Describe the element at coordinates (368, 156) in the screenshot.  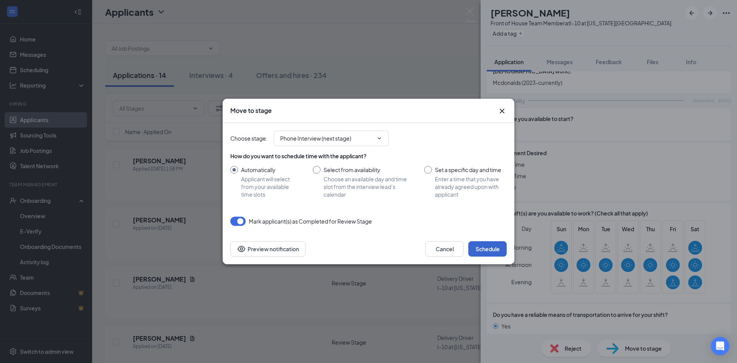
I see `div: How do you want to schedule time with the applicant?` at that location.